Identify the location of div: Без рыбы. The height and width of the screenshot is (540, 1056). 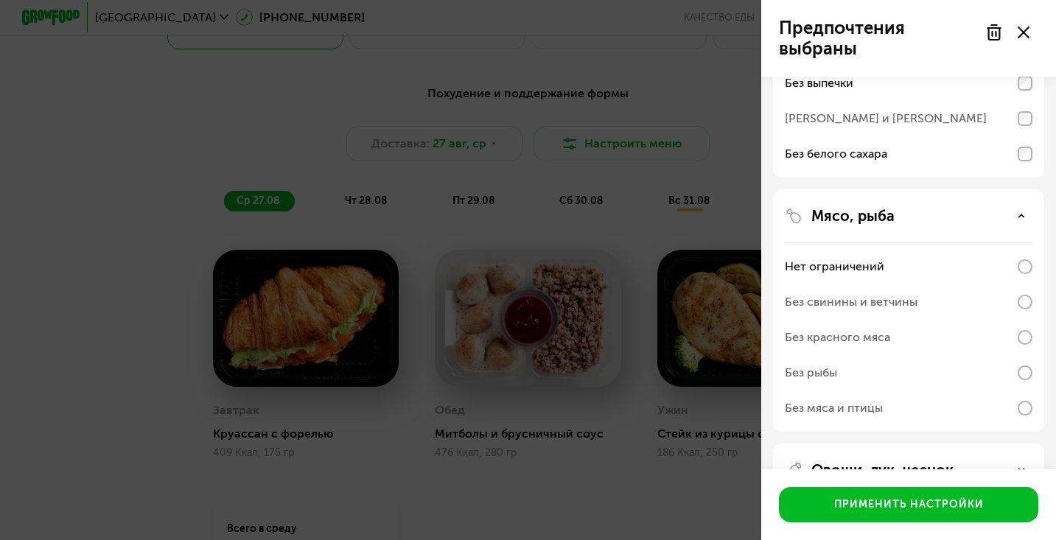
(810, 373).